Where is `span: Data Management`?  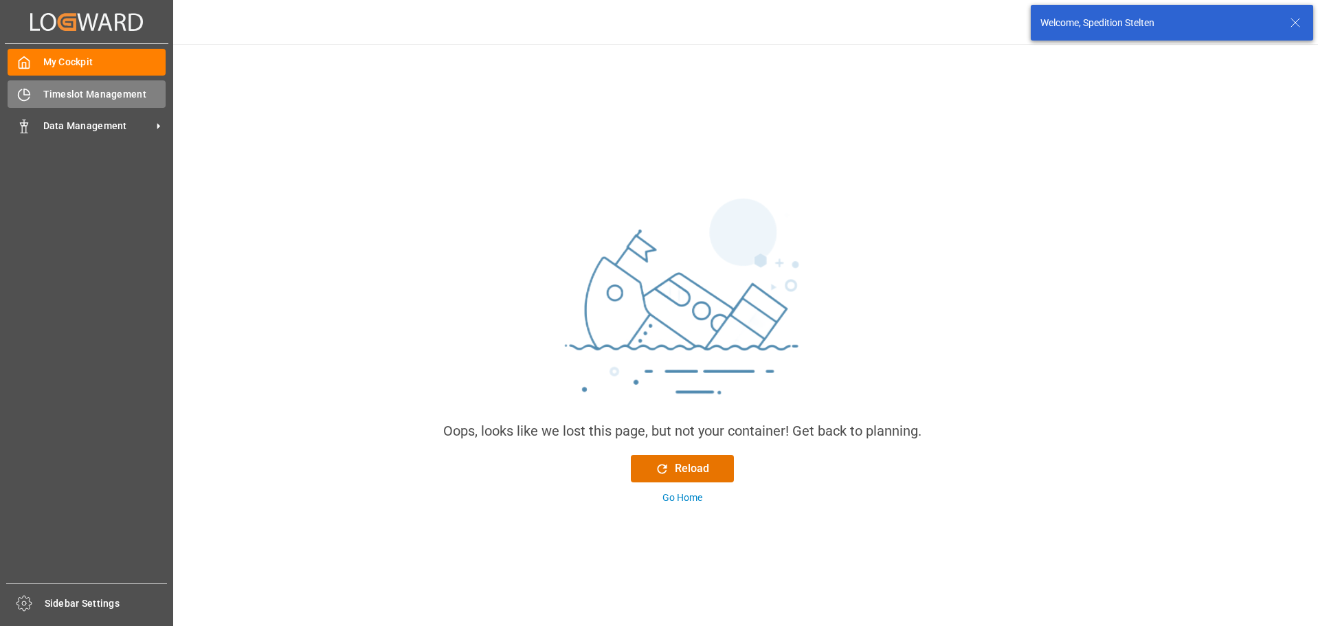
span: Data Management is located at coordinates (98, 126).